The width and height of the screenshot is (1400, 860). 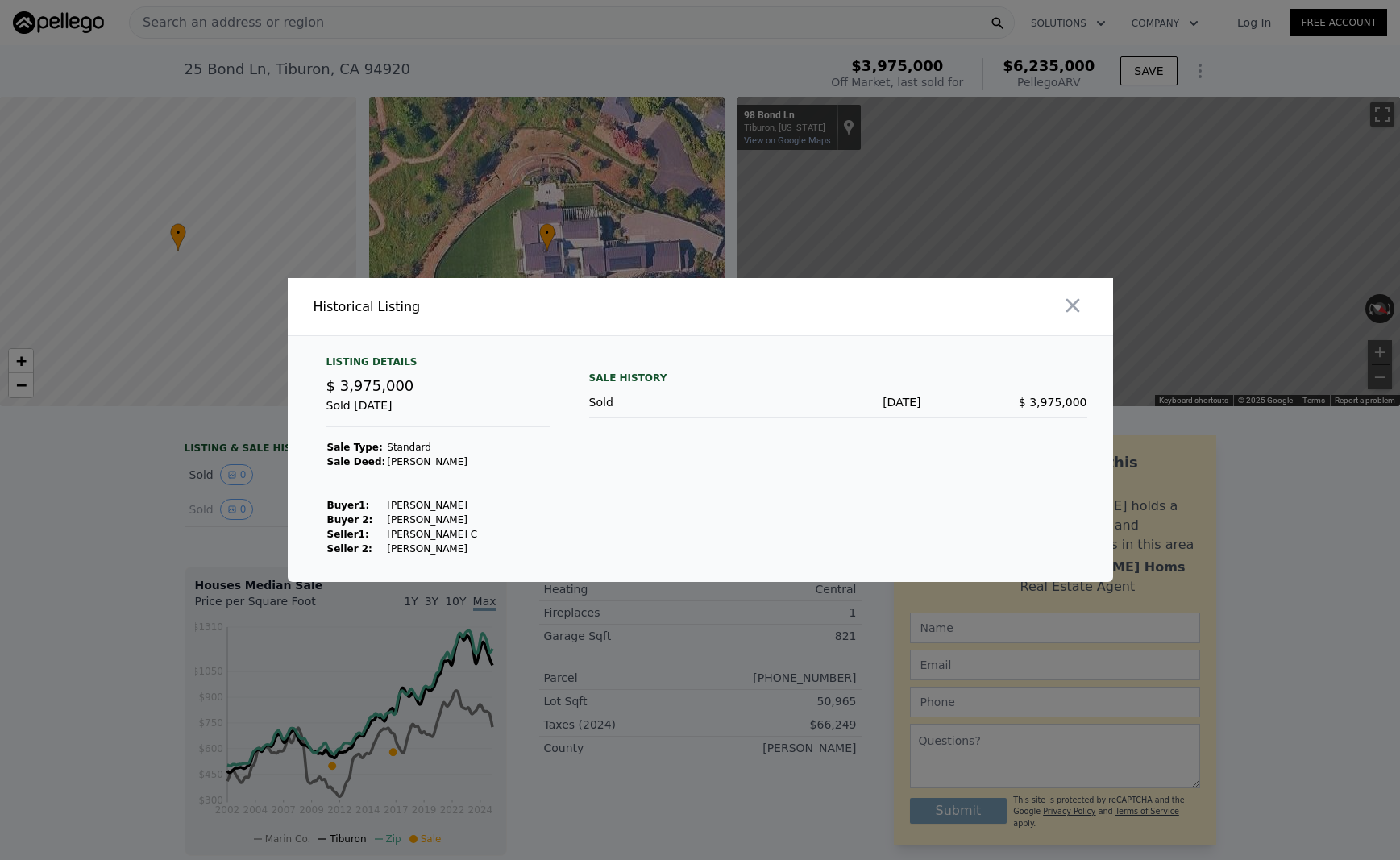 I want to click on td: Standard, so click(x=432, y=448).